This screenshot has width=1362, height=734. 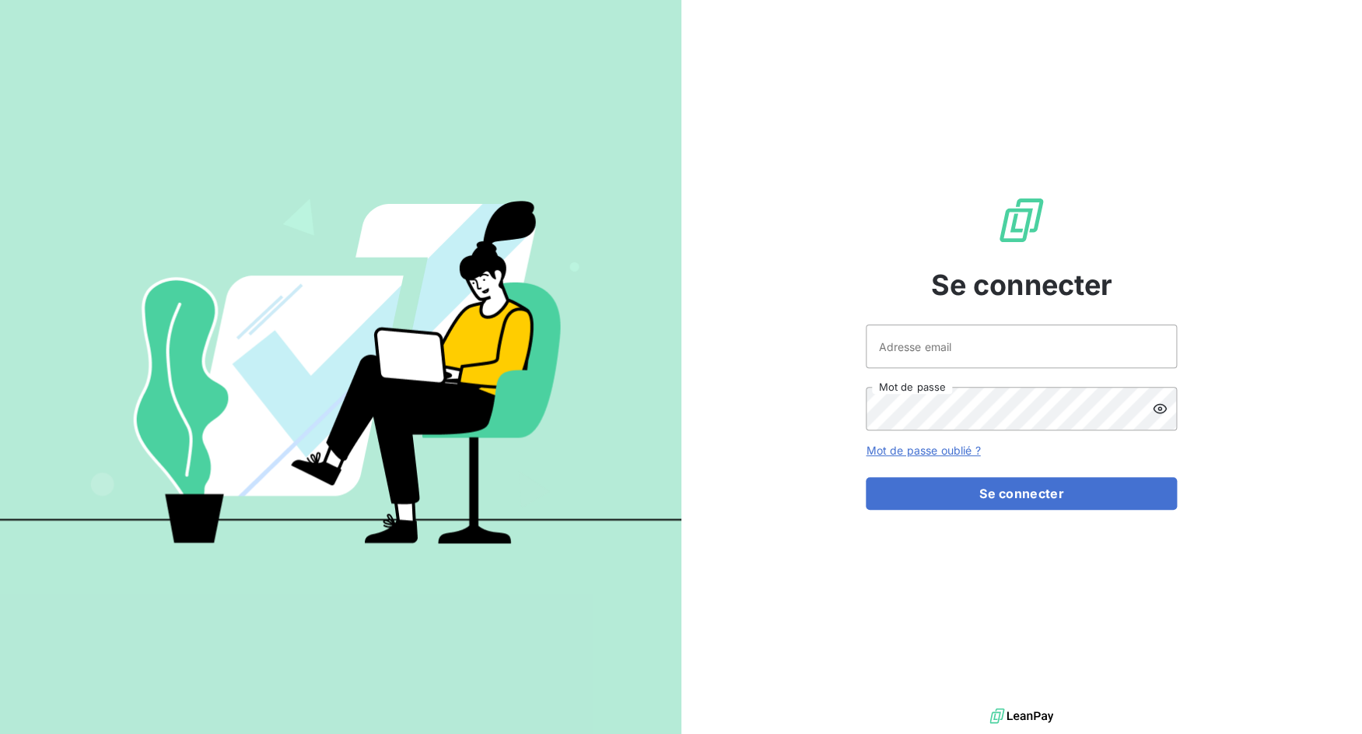 I want to click on button: Se connecter, so click(x=1022, y=493).